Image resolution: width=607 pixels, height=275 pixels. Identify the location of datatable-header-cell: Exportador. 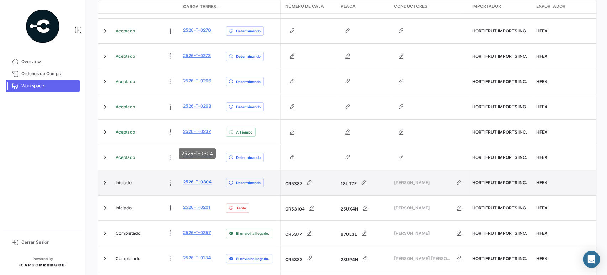
(566, 7).